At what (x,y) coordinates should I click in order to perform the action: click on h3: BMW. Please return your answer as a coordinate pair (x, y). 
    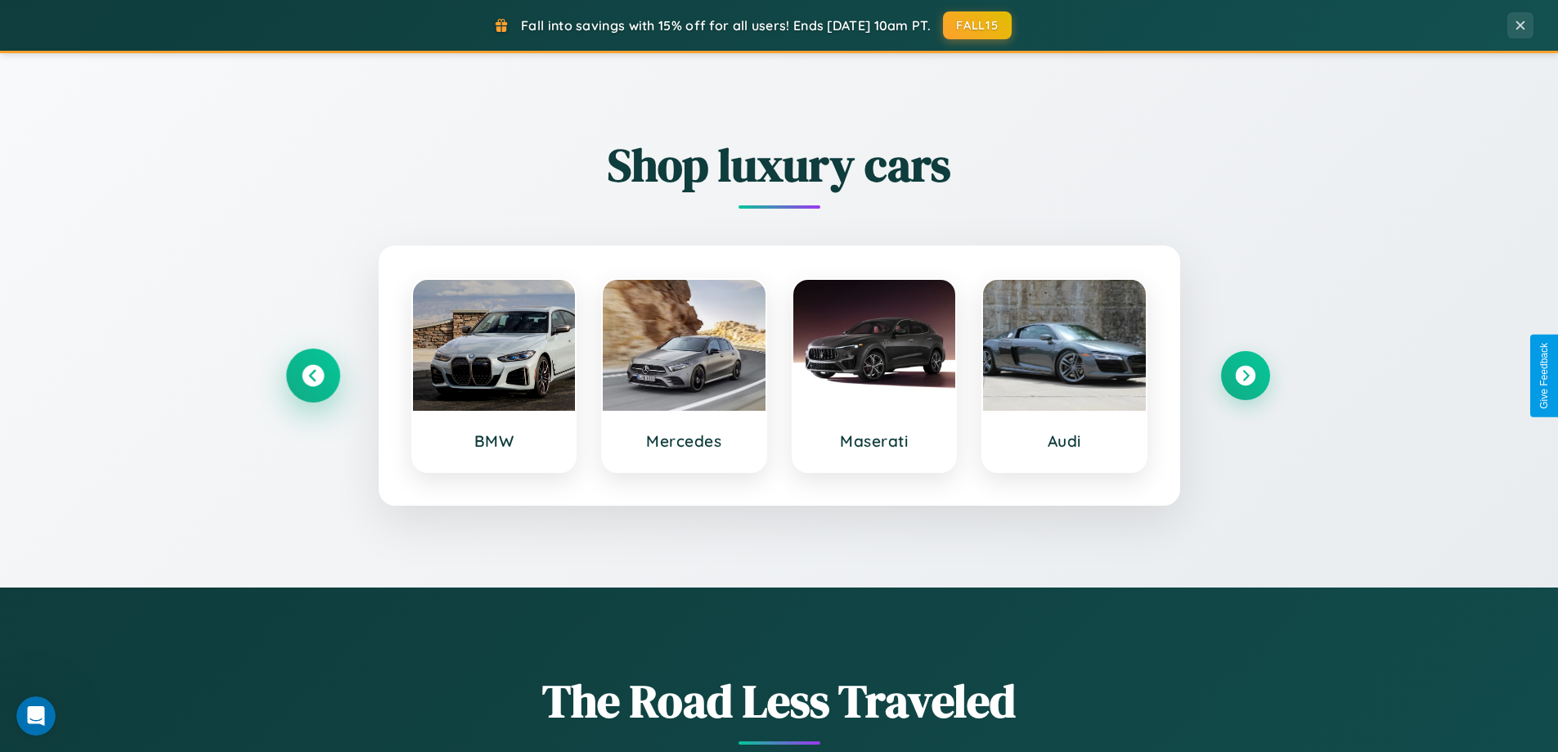
    Looking at the image, I should click on (494, 441).